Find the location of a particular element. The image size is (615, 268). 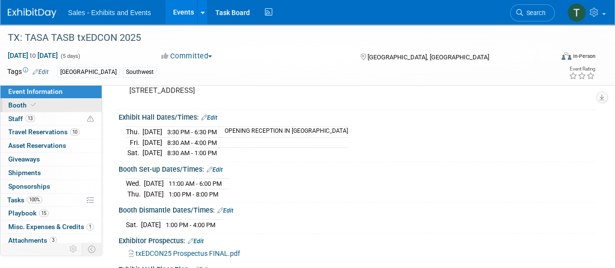

span: 8:30 AM - 1:00 PM is located at coordinates (192, 153).